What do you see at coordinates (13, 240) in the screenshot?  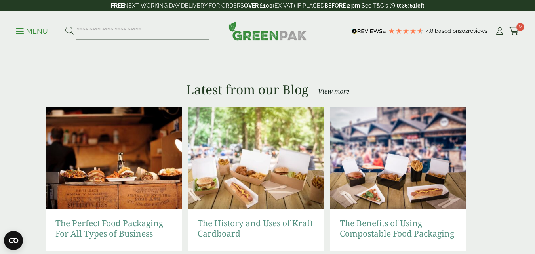 I see `button: Open CMP widget` at bounding box center [13, 240].